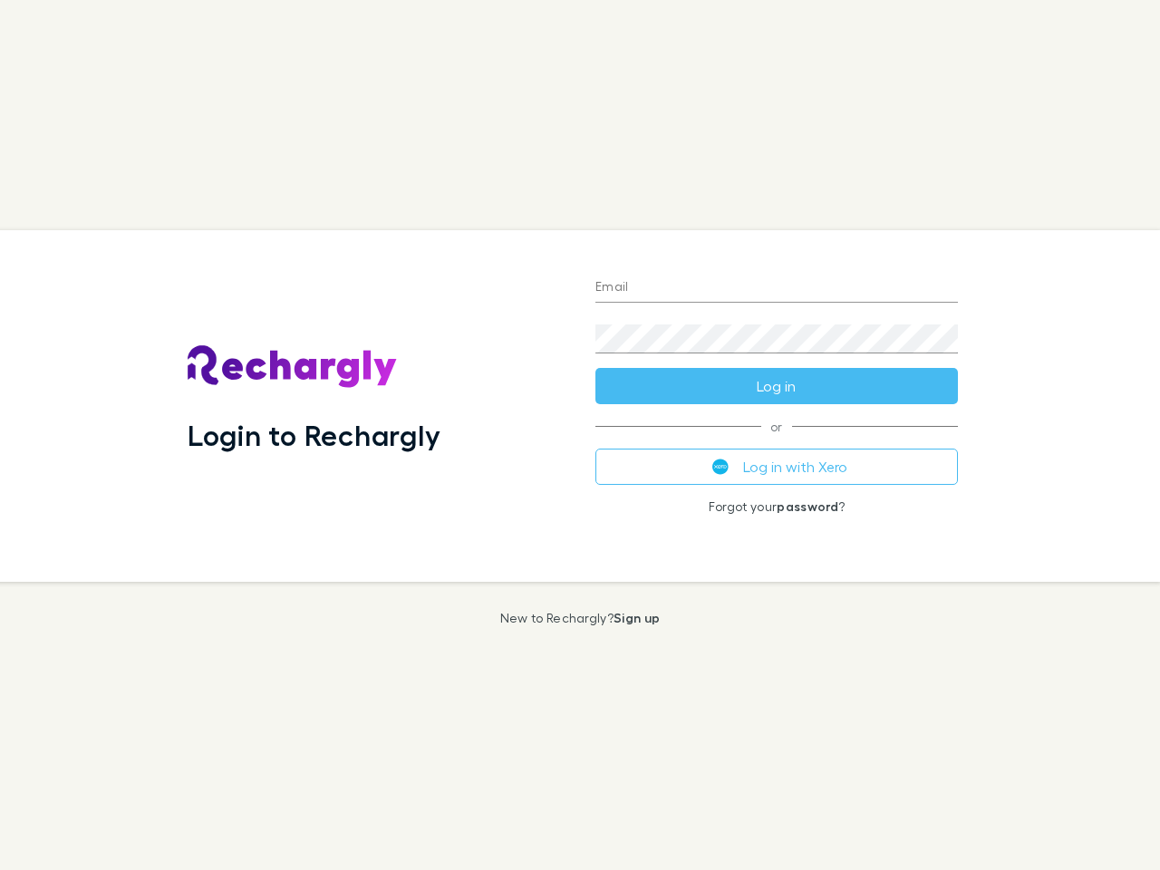 The image size is (1160, 870). Describe the element at coordinates (777, 386) in the screenshot. I see `button: Log in` at that location.